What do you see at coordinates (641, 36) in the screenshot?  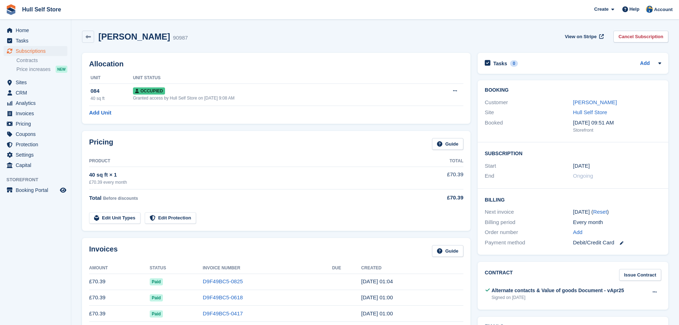 I see `a: Cancel Subscription` at bounding box center [641, 36].